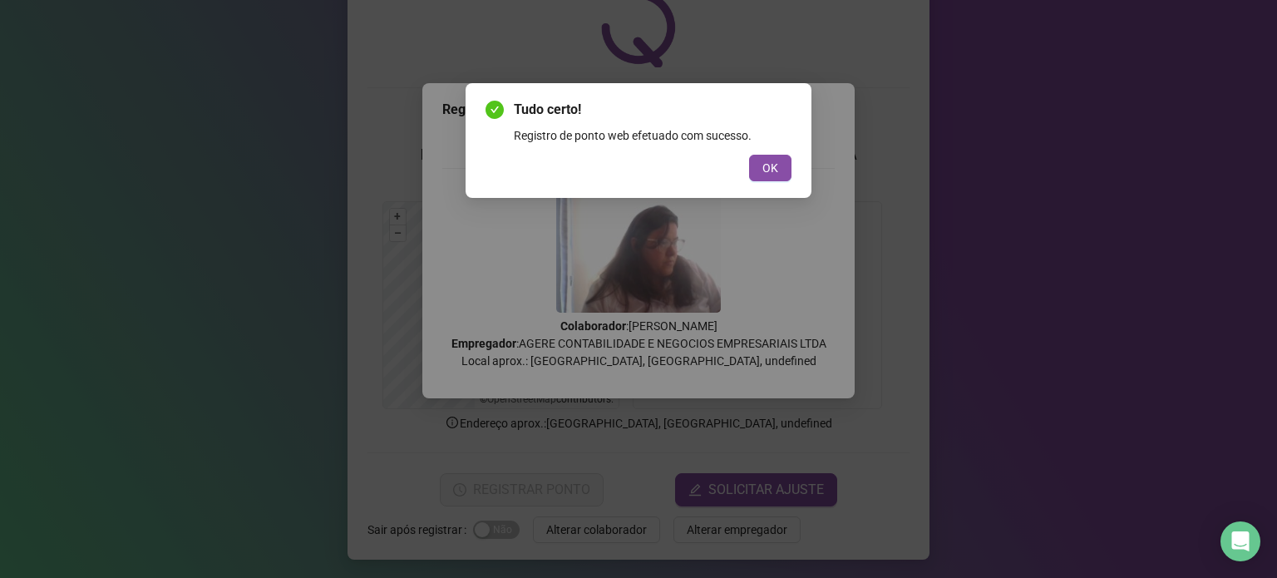  What do you see at coordinates (653, 110) in the screenshot?
I see `span: Tudo certo!` at bounding box center [653, 110].